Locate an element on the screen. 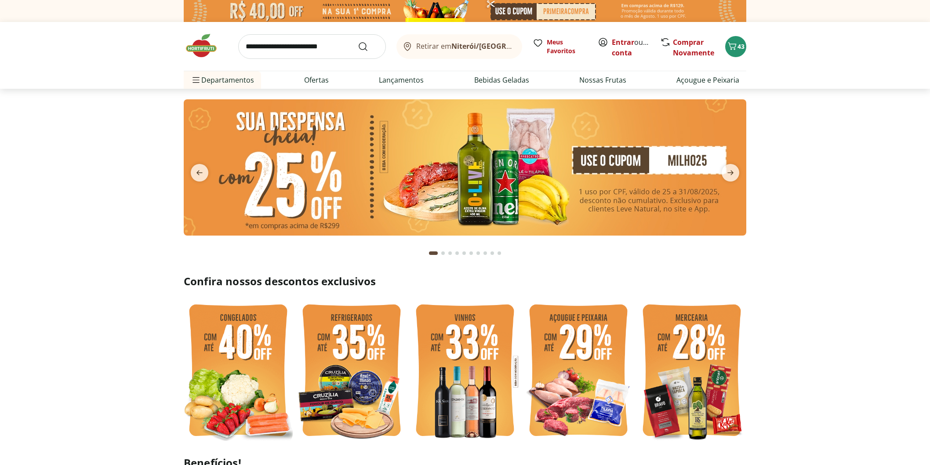 The height and width of the screenshot is (465, 930). a: Açougue e Peixaria is located at coordinates (708, 80).